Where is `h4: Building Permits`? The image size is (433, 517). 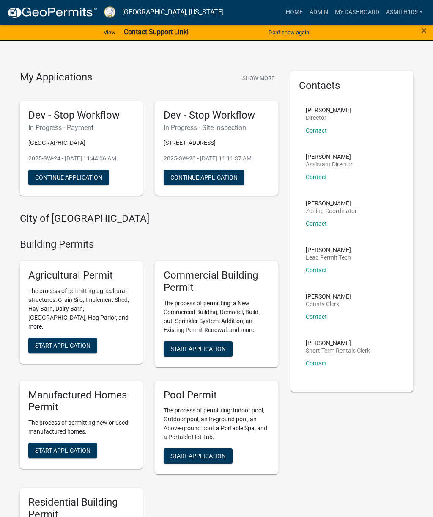
h4: Building Permits is located at coordinates (149, 244).